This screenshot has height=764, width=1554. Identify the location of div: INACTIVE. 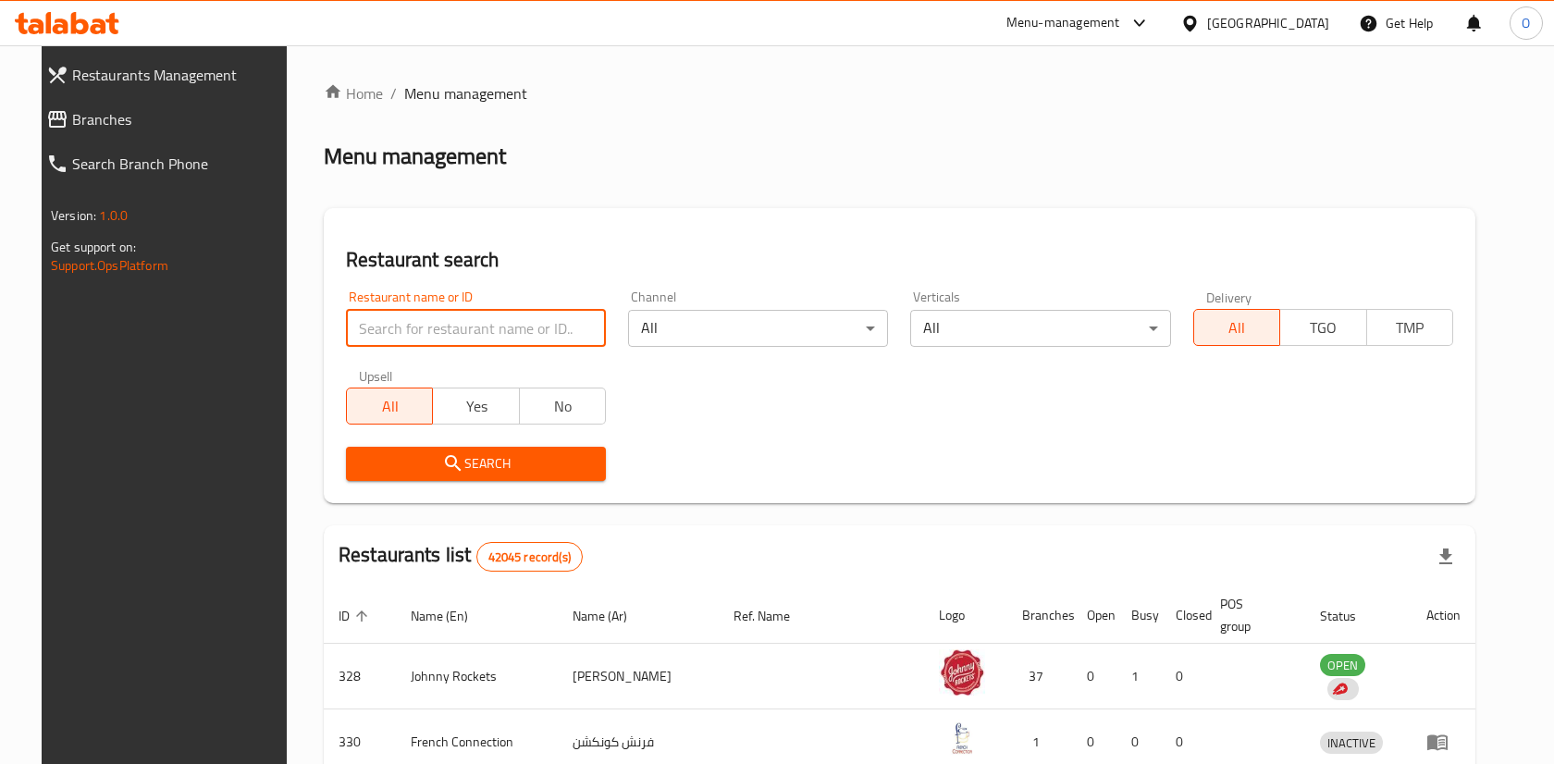
(1351, 743).